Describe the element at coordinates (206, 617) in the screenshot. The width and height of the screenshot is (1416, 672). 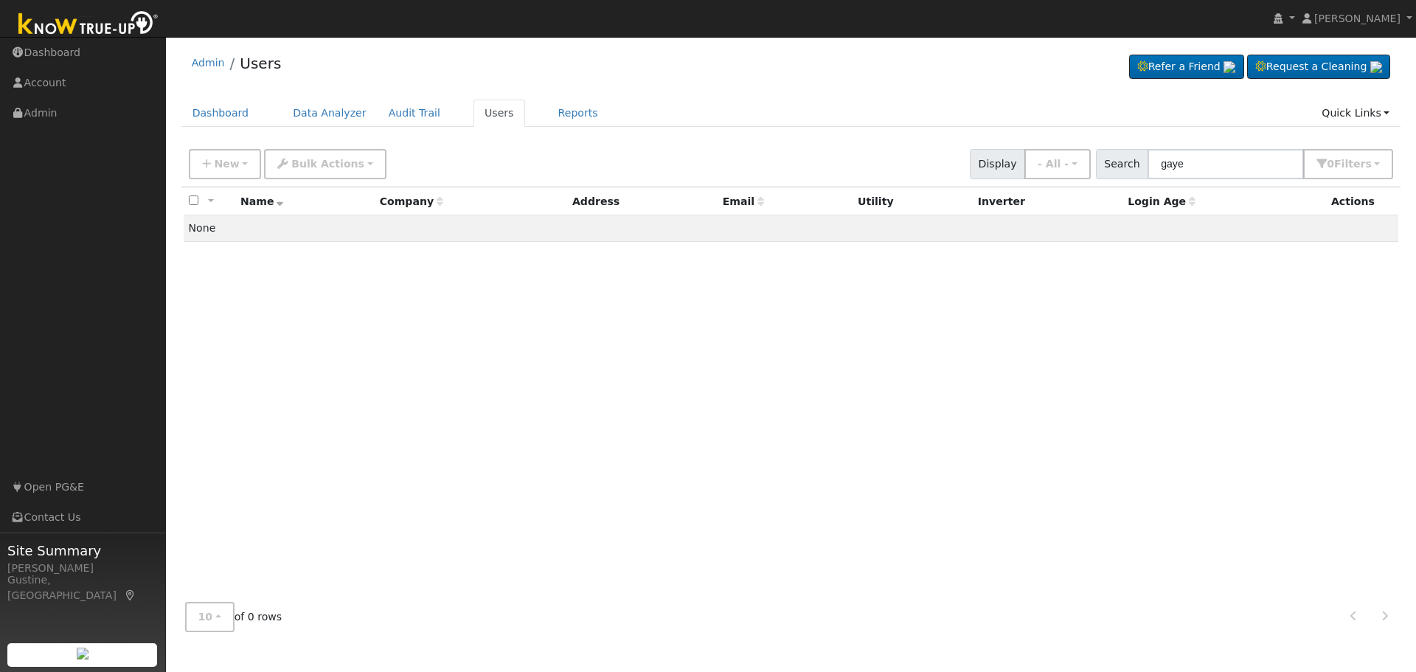
I see `span: 10` at that location.